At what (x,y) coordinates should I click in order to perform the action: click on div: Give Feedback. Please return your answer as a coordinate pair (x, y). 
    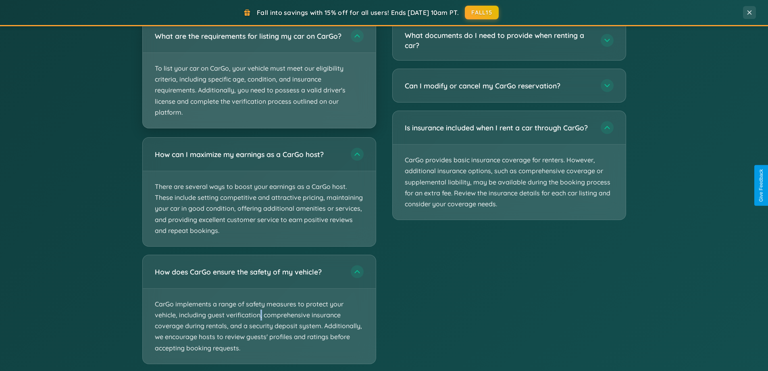
    Looking at the image, I should click on (761, 185).